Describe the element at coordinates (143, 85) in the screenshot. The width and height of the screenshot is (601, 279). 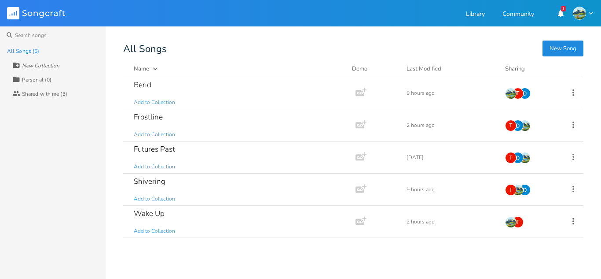
I see `div: Bend` at that location.